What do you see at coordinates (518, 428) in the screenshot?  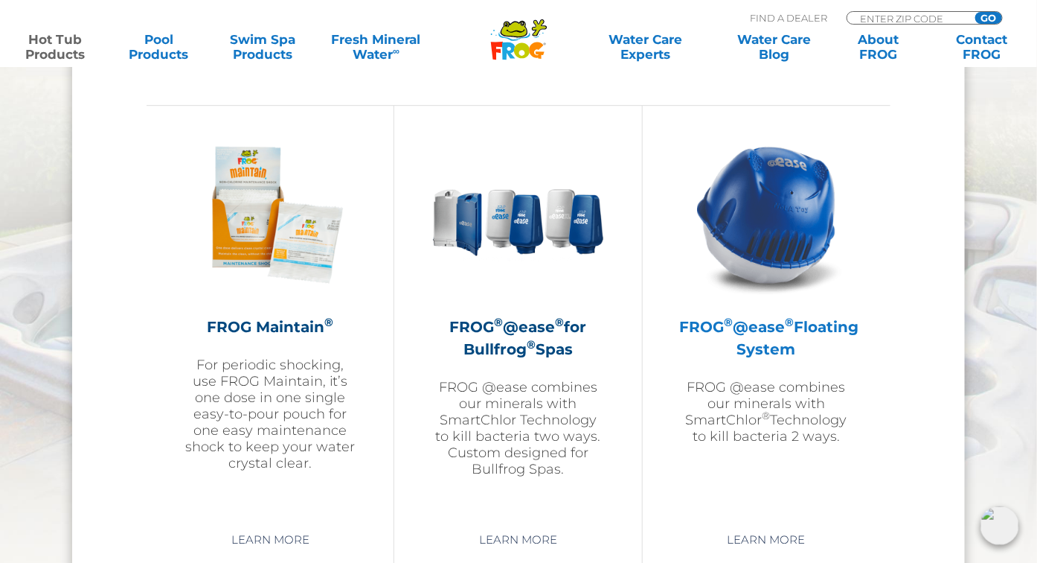 I see `p: FROG @ease combines our minerals with SmartChlor Technology to kill bacteria two ways. Custom des...` at bounding box center [518, 428].